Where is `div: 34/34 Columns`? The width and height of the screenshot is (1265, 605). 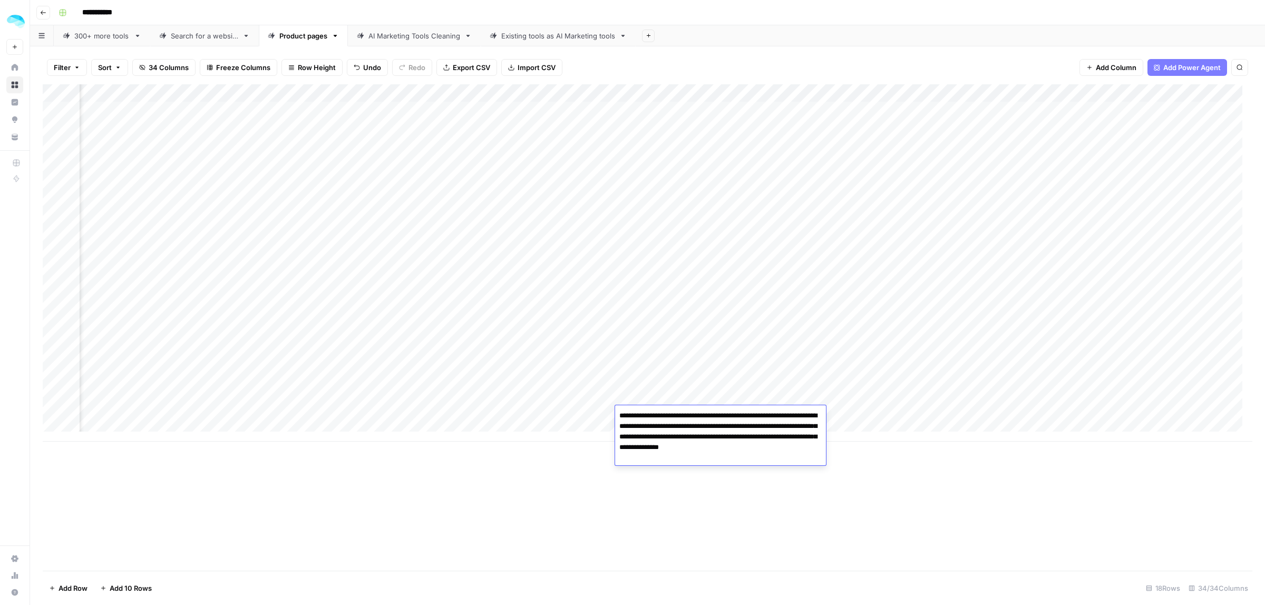
div: 34/34 Columns is located at coordinates (1218, 588).